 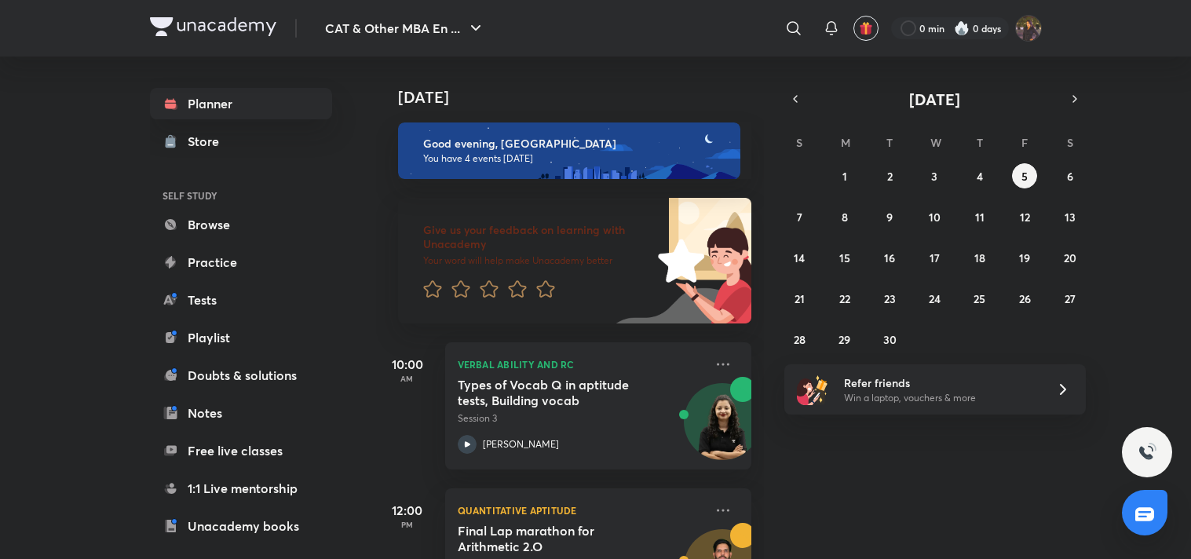 What do you see at coordinates (1070, 142) in the screenshot?
I see `abbr: Saturday` at bounding box center [1070, 142].